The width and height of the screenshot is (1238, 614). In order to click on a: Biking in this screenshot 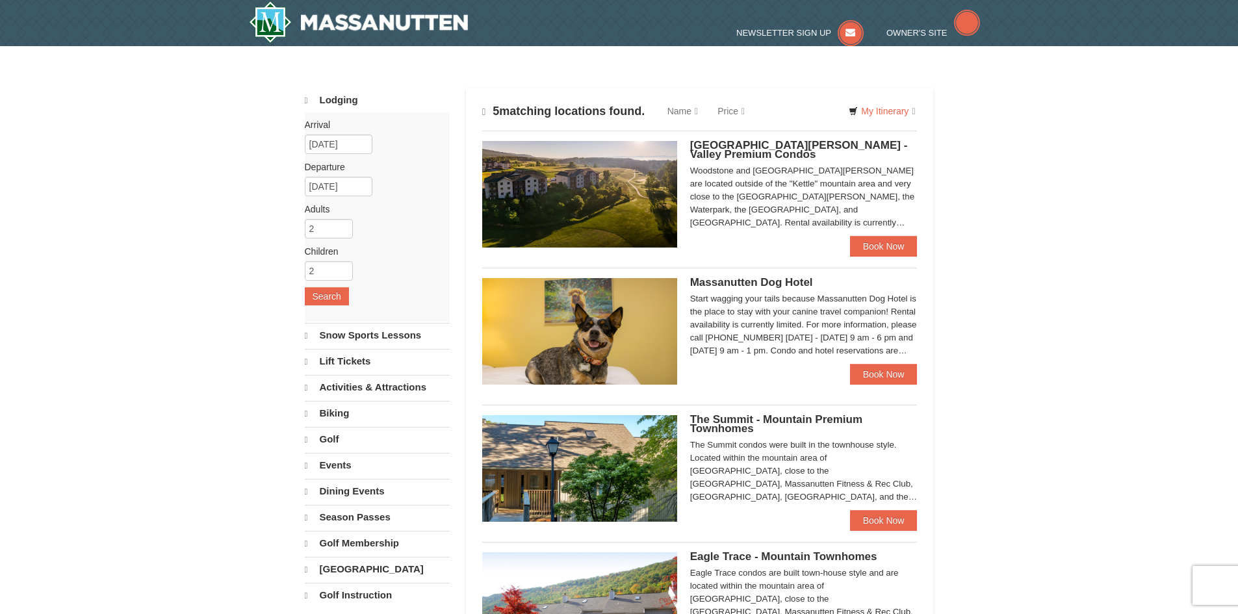, I will do `click(377, 413)`.